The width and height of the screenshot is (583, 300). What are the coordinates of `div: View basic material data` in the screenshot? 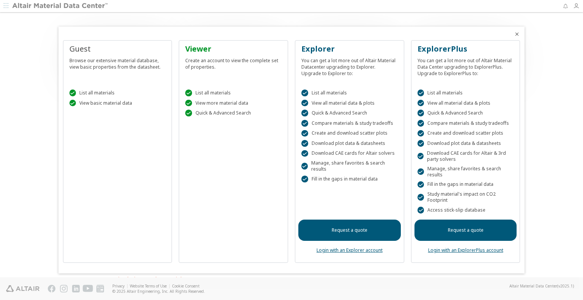 It's located at (118, 103).